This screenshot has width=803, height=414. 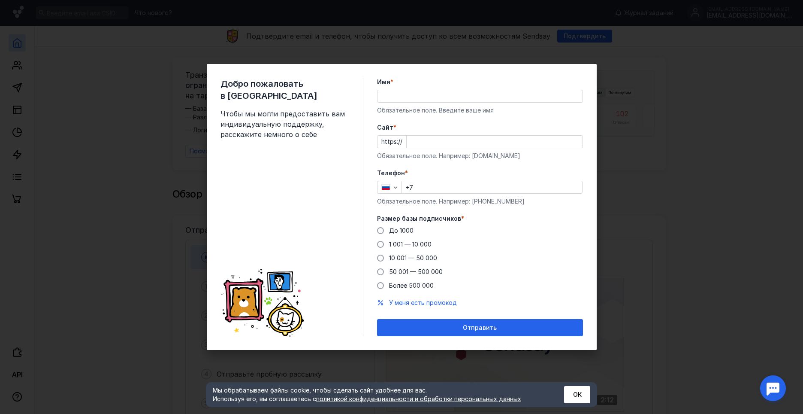 What do you see at coordinates (480, 327) in the screenshot?
I see `span: Отправить` at bounding box center [480, 327].